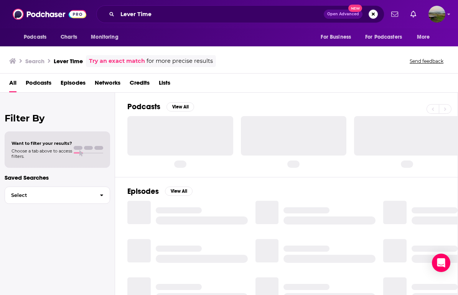  Describe the element at coordinates (57, 118) in the screenshot. I see `h2: Filter By` at that location.